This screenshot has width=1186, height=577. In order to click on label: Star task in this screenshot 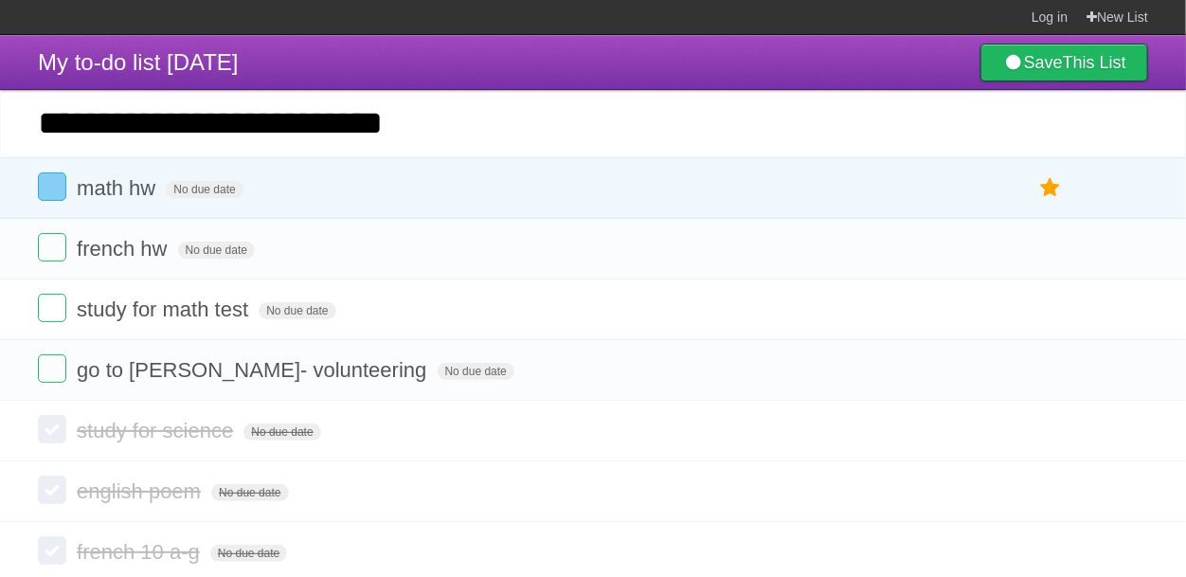, I will do `click(1050, 188)`.